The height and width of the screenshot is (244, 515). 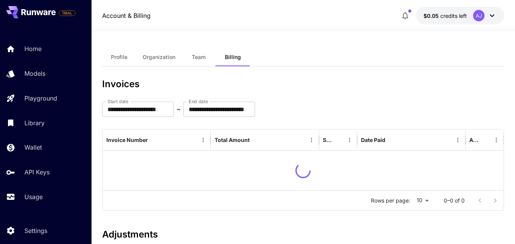 What do you see at coordinates (33, 49) in the screenshot?
I see `p: Home` at bounding box center [33, 49].